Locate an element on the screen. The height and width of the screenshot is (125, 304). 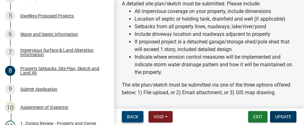
button: Update is located at coordinates (283, 117).